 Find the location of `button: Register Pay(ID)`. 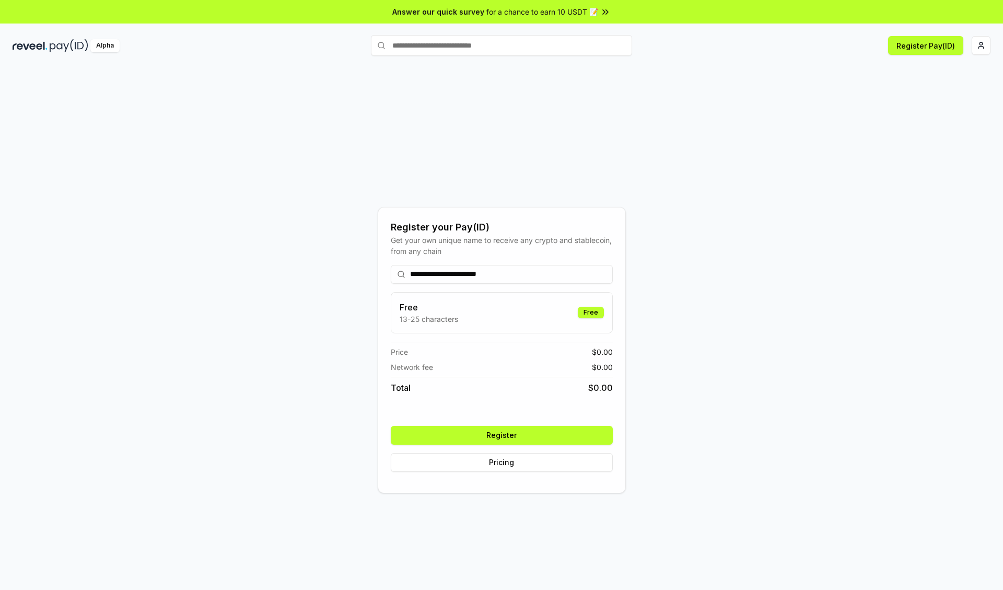

button: Register Pay(ID) is located at coordinates (925, 45).